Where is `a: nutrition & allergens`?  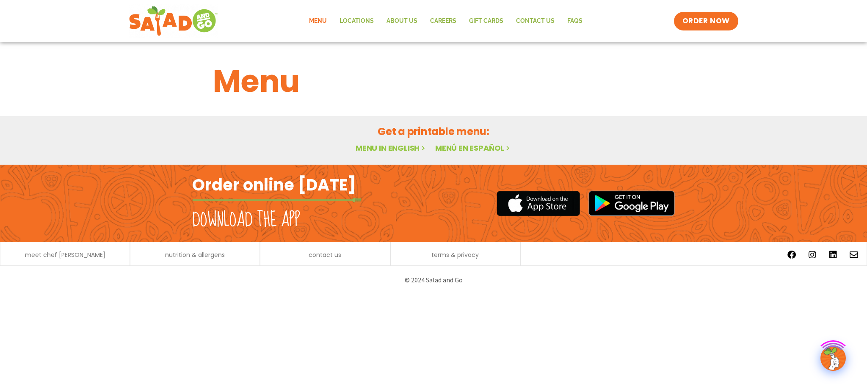
a: nutrition & allergens is located at coordinates (195, 255).